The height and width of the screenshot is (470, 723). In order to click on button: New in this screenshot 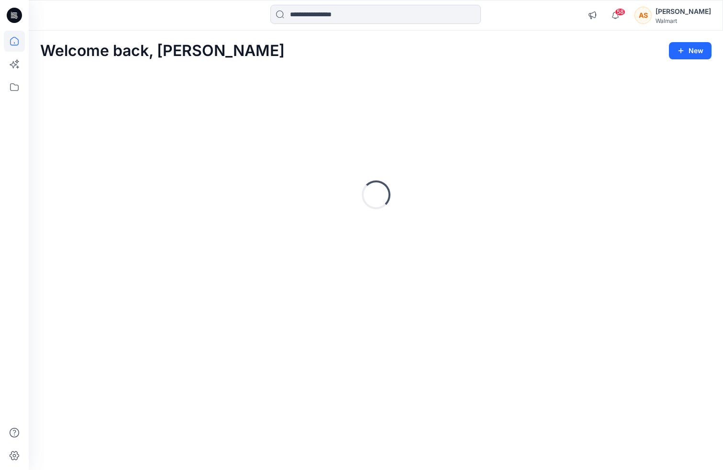, I will do `click(690, 51)`.